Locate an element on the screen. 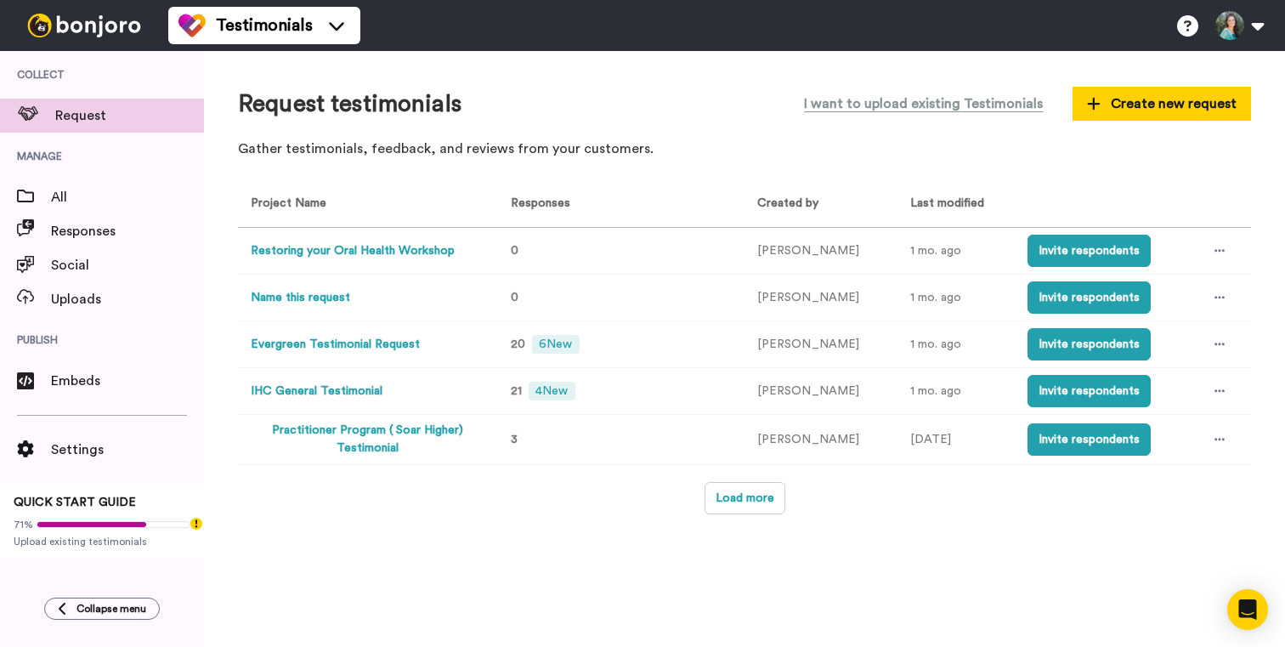  span: Settings is located at coordinates (127, 449).